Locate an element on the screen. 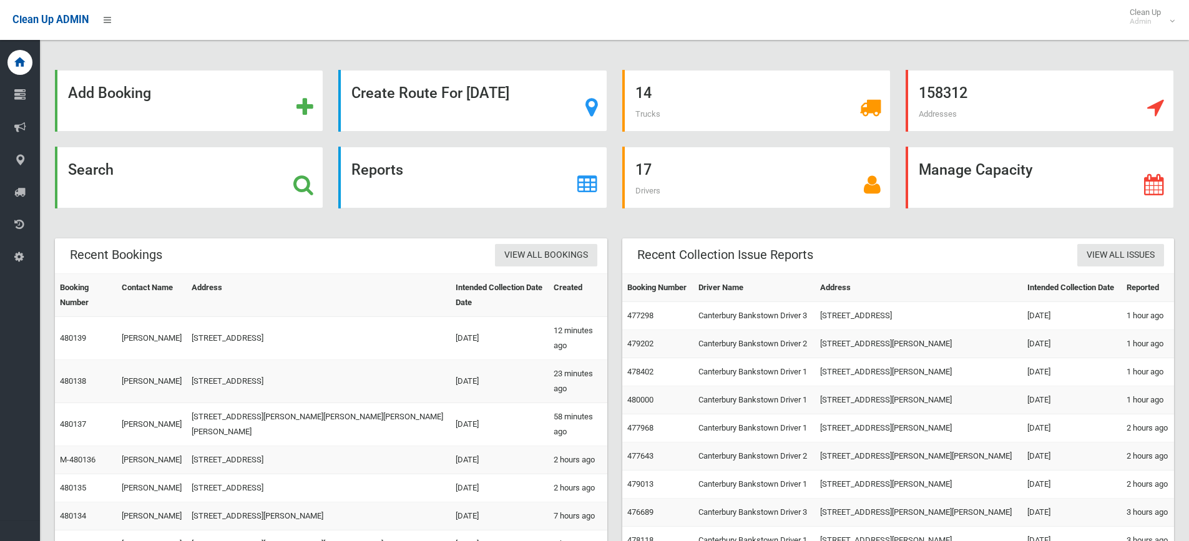 Image resolution: width=1189 pixels, height=541 pixels. a: Search is located at coordinates (189, 177).